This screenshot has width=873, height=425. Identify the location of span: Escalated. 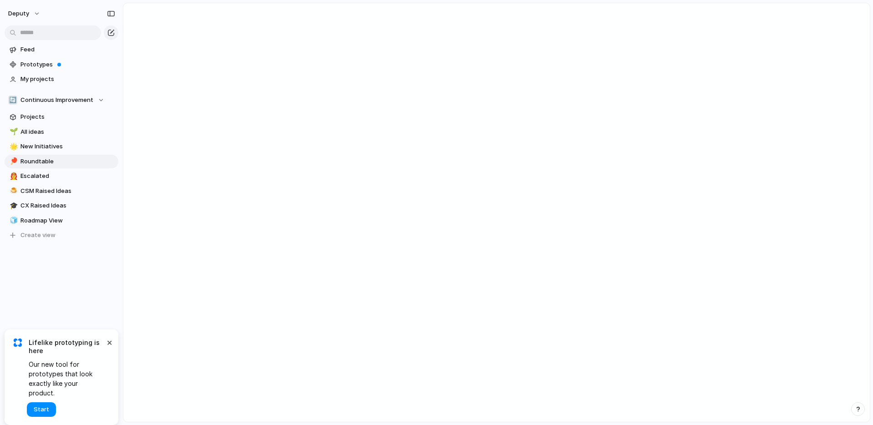
(68, 176).